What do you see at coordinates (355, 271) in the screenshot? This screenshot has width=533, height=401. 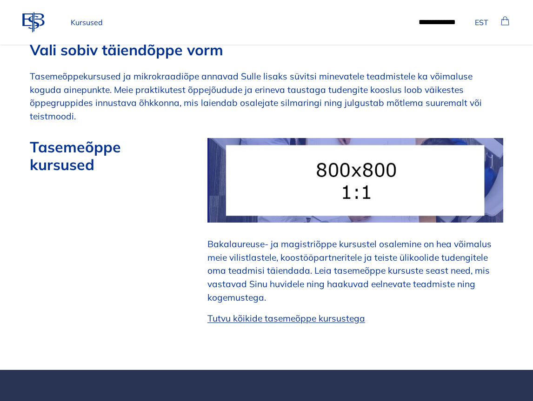 I see `p: Bakalaureuse- ja magistriõppe kursustel osalemine on hea võimalus meie vilistlastele, koostööpart...` at bounding box center [355, 271].